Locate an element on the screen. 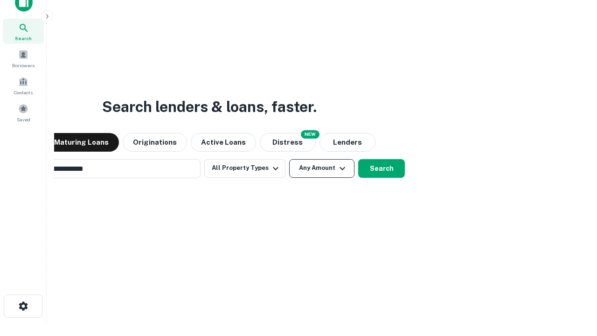 This screenshot has height=336, width=597. div: Borrowers is located at coordinates (23, 58).